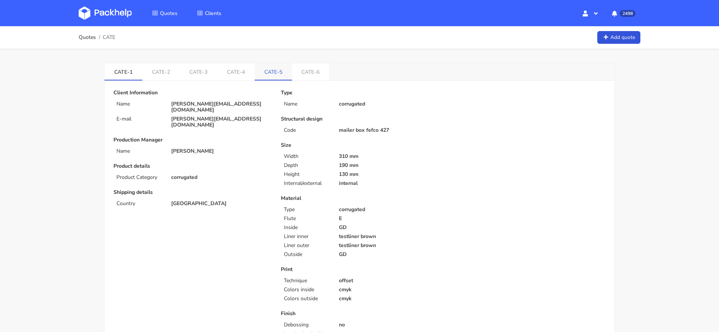  I want to click on p: Colors outside, so click(307, 299).